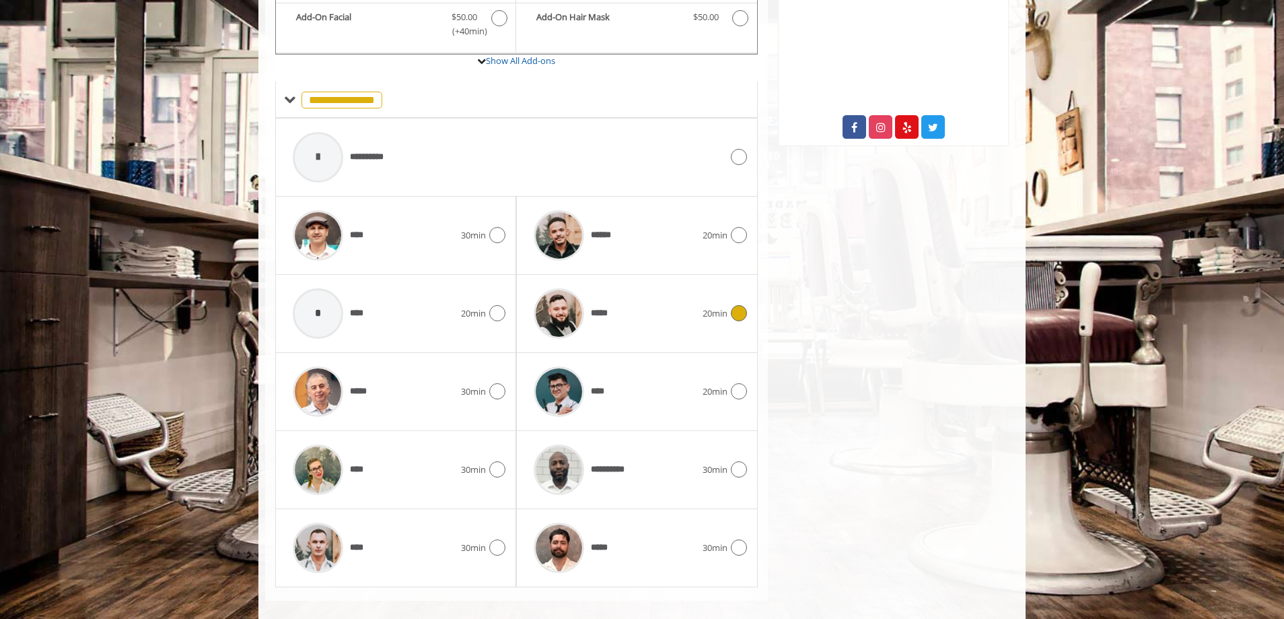  What do you see at coordinates (396, 26) in the screenshot?
I see `label: Add-On Facial` at bounding box center [396, 26].